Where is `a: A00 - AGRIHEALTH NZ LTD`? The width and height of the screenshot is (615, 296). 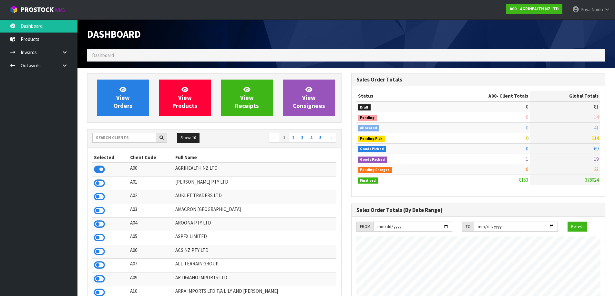
a: A00 - AGRIHEALTH NZ LTD is located at coordinates (534, 9).